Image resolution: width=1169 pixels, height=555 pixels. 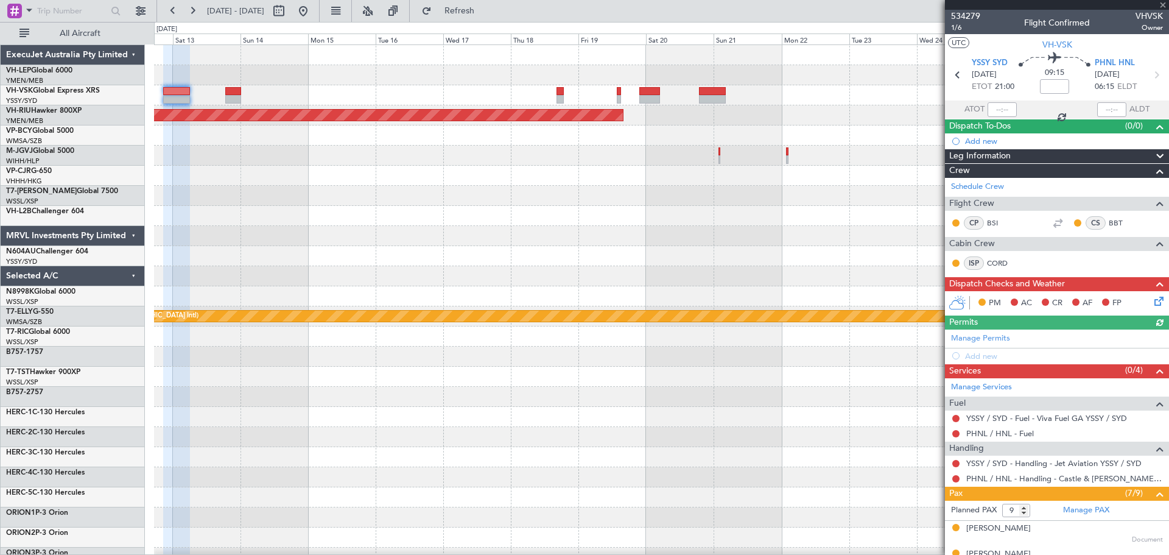 What do you see at coordinates (40, 151) in the screenshot?
I see `a: M-JGVJGlobal 5000` at bounding box center [40, 151].